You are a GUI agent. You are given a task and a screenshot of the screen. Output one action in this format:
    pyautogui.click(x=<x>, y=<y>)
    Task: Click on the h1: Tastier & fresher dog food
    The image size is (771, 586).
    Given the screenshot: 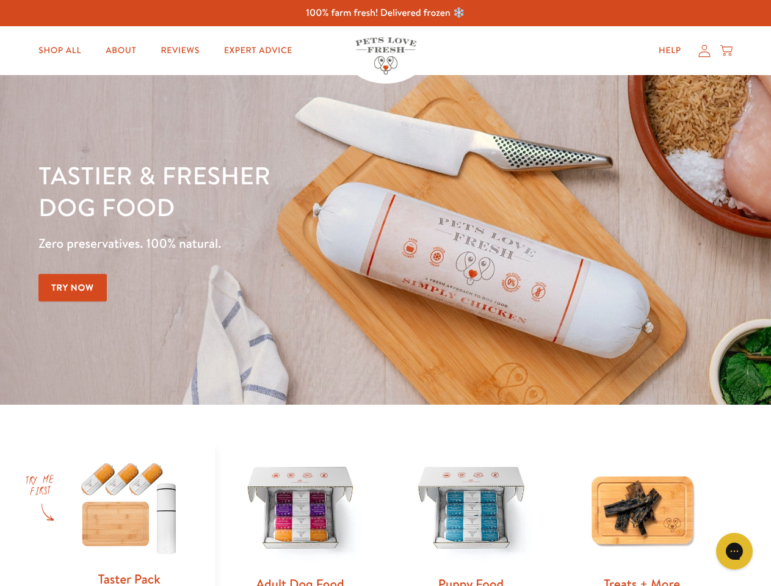 What is the action you would take?
    pyautogui.click(x=270, y=191)
    